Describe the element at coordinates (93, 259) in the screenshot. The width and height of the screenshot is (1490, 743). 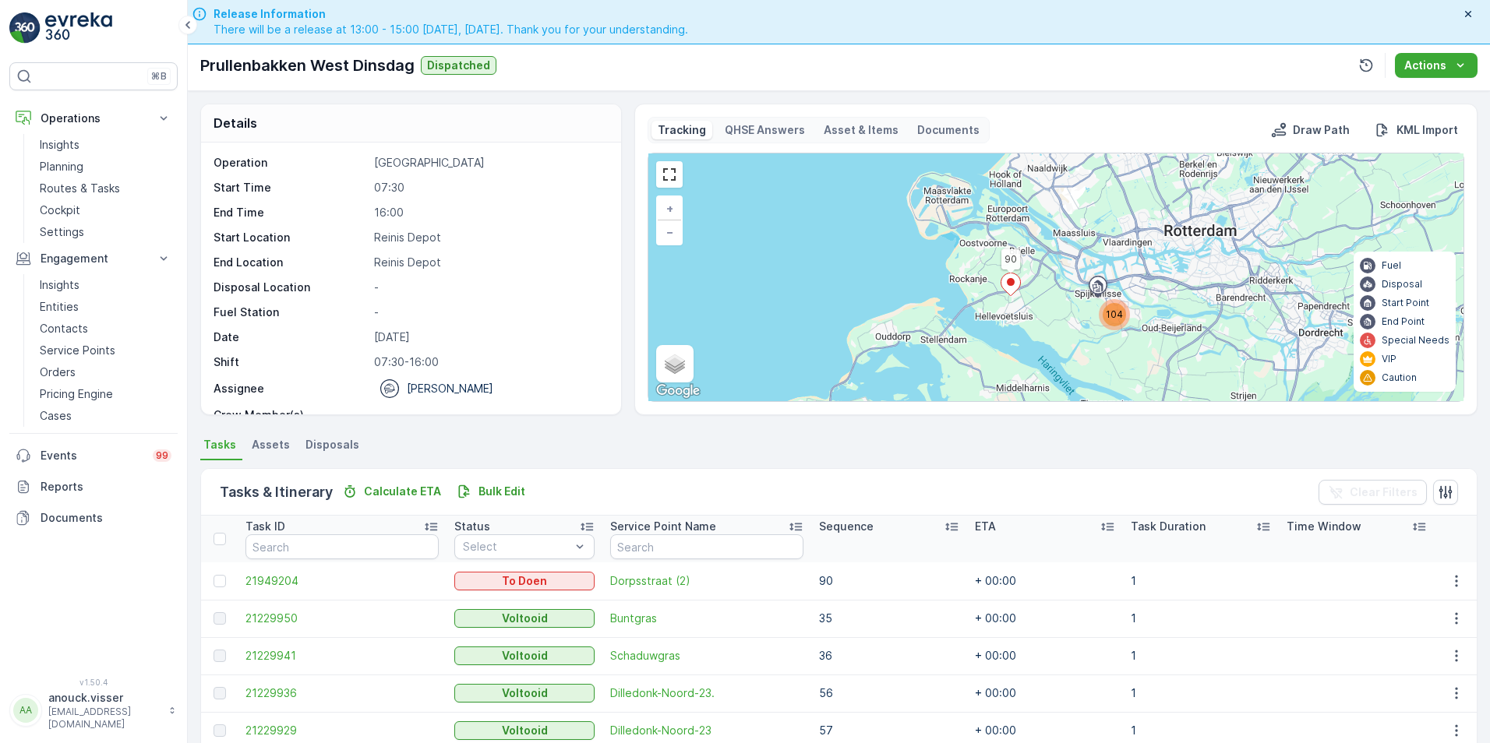
I see `button: Engagement` at that location.